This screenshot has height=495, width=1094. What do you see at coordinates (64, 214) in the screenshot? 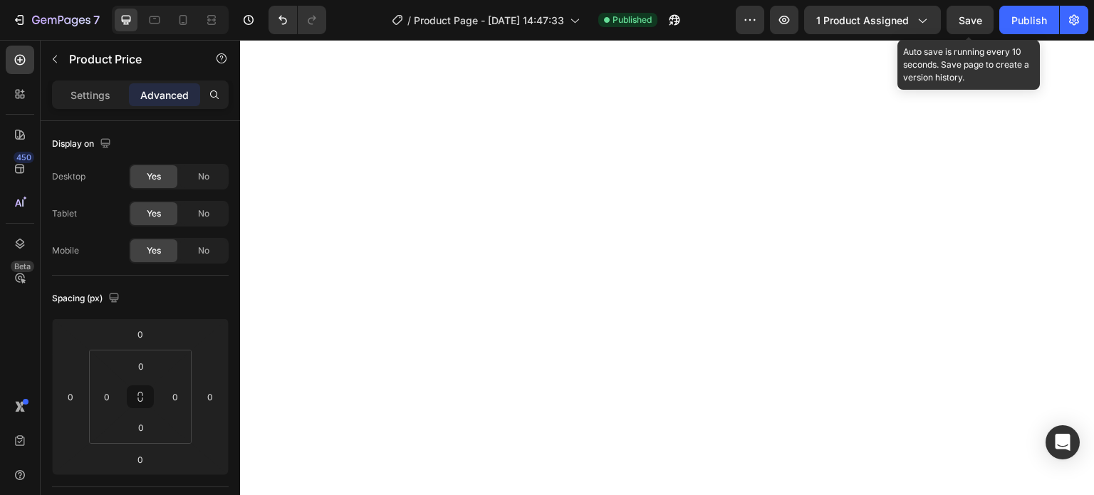
I see `div: Tablet` at bounding box center [64, 214].